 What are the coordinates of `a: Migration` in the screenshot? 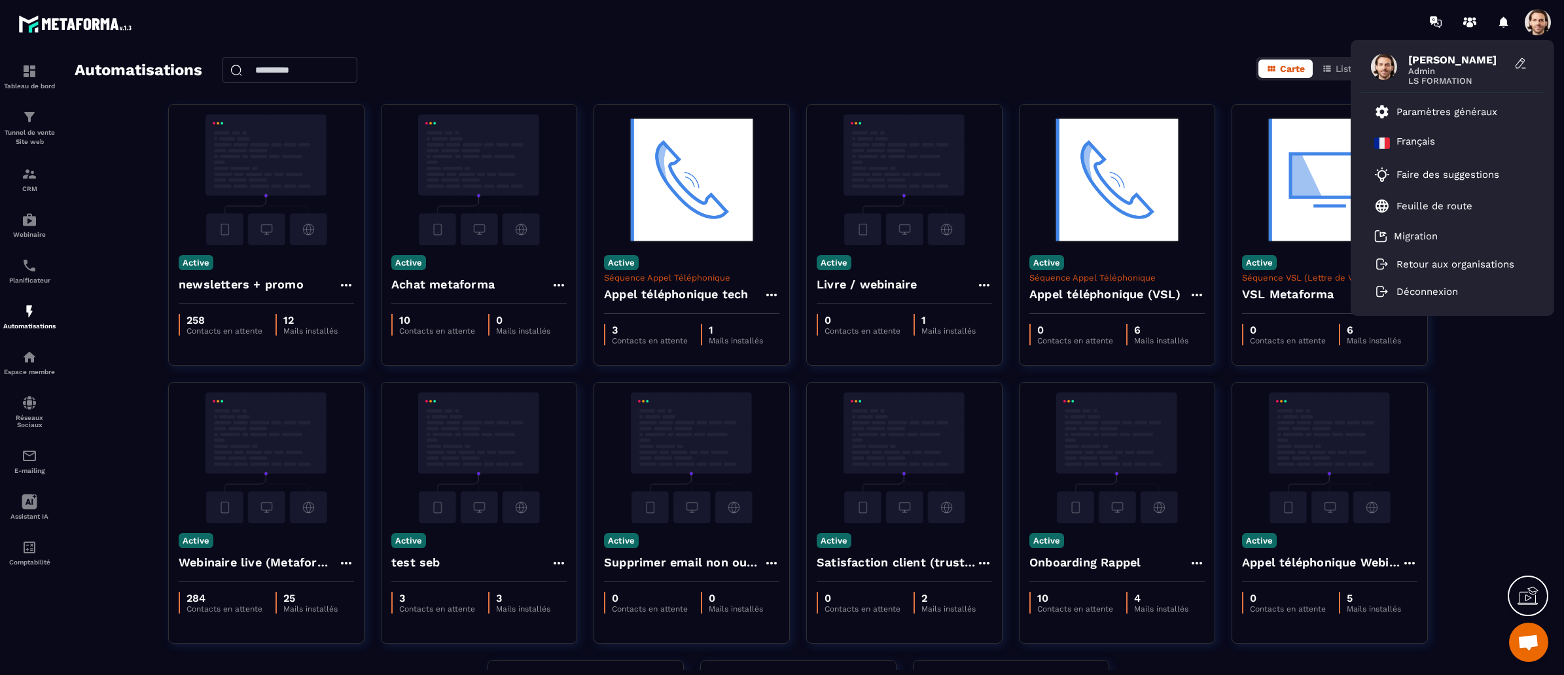 It's located at (1406, 236).